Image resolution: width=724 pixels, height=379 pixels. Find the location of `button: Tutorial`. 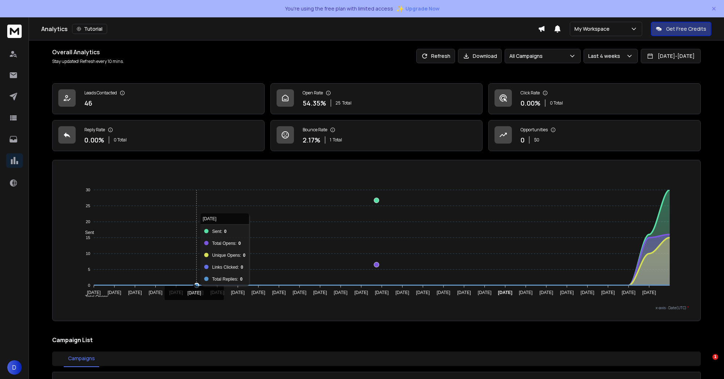

button: Tutorial is located at coordinates (89, 29).